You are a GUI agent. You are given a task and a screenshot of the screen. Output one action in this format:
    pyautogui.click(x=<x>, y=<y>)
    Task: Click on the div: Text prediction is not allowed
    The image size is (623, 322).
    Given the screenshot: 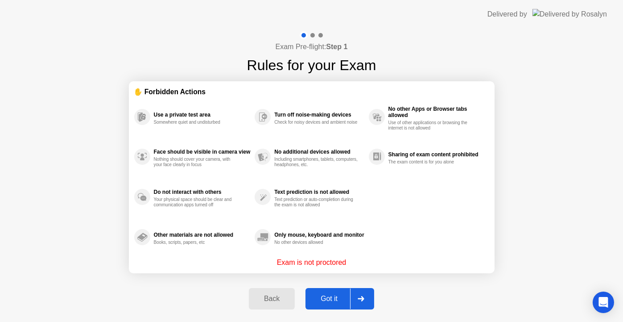 What is the action you would take?
    pyautogui.click(x=319, y=192)
    